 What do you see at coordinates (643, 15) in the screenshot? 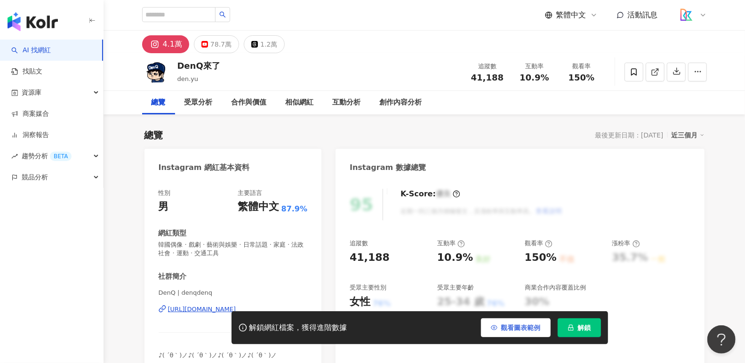
I see `span: 活動訊息` at bounding box center [643, 15].